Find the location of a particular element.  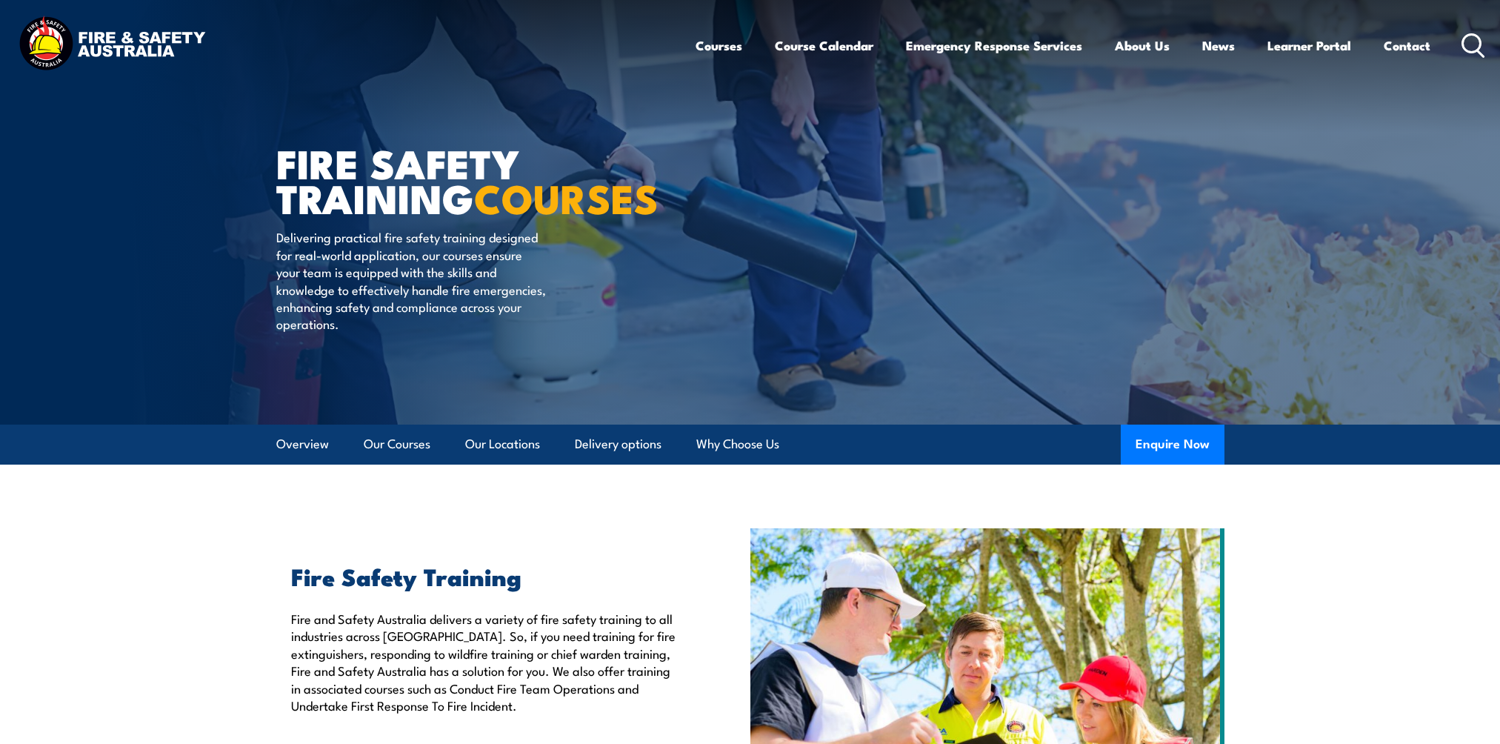

a: Why Choose Us is located at coordinates (738, 444).